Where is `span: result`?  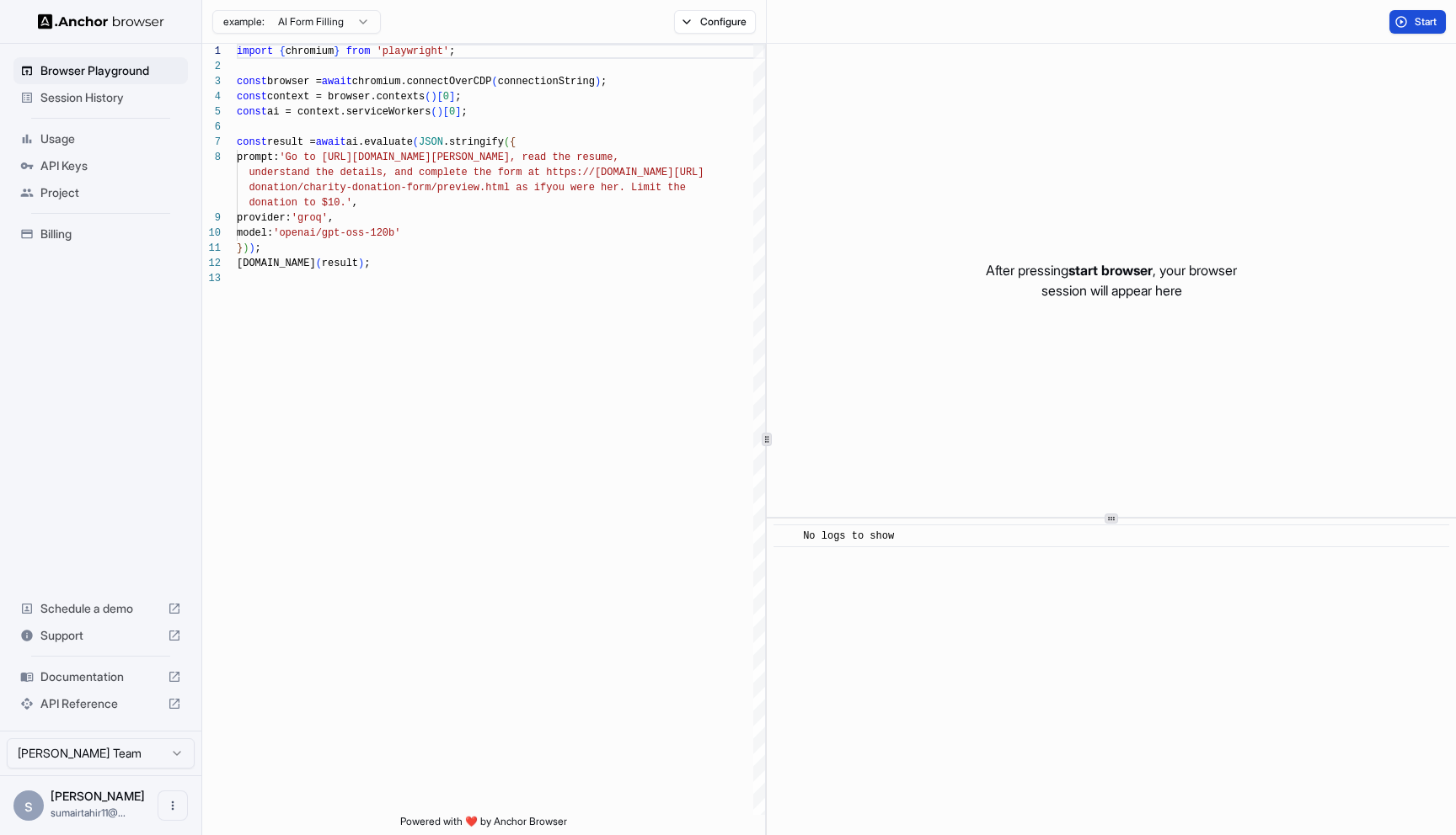 span: result is located at coordinates (340, 263).